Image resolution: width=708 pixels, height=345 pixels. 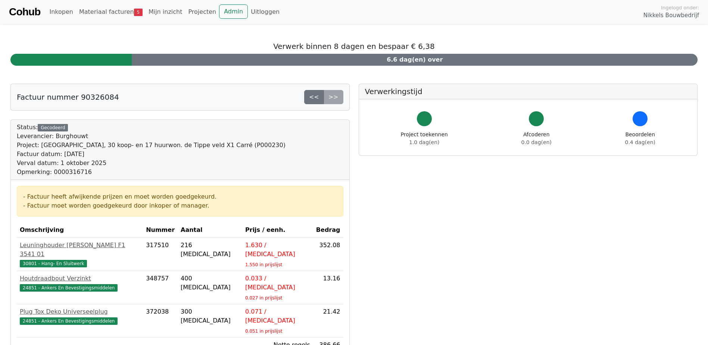 I want to click on a: Houtdraadbout Verzinkt24851 - Ankers En Bevestigingsmiddelen, so click(x=80, y=283).